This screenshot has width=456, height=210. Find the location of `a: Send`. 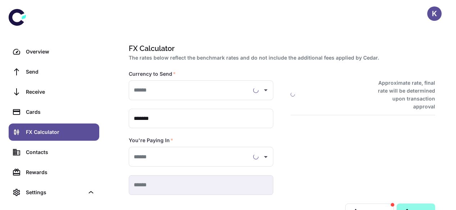

a: Send is located at coordinates (54, 72).